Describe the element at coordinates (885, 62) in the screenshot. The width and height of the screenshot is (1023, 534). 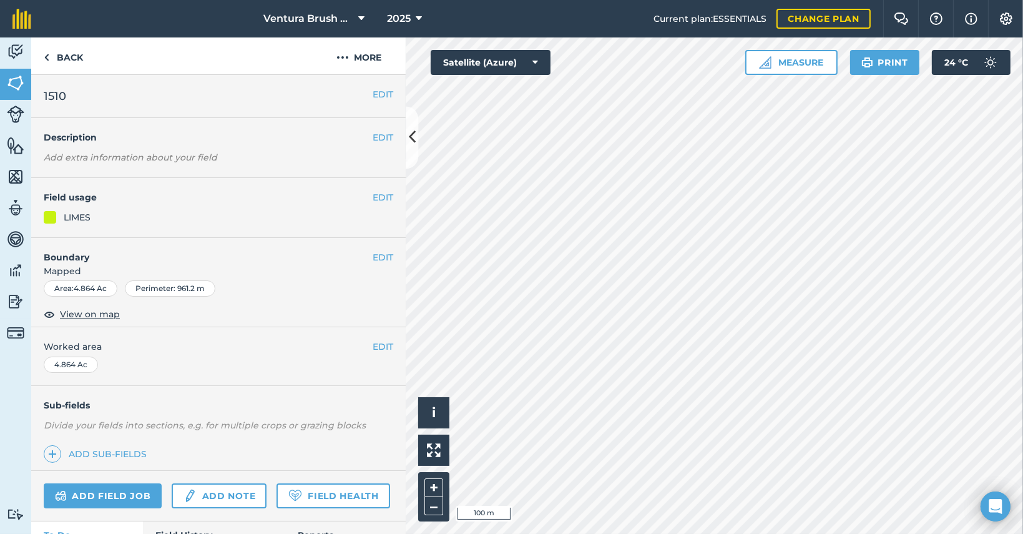
I see `button: Print` at that location.